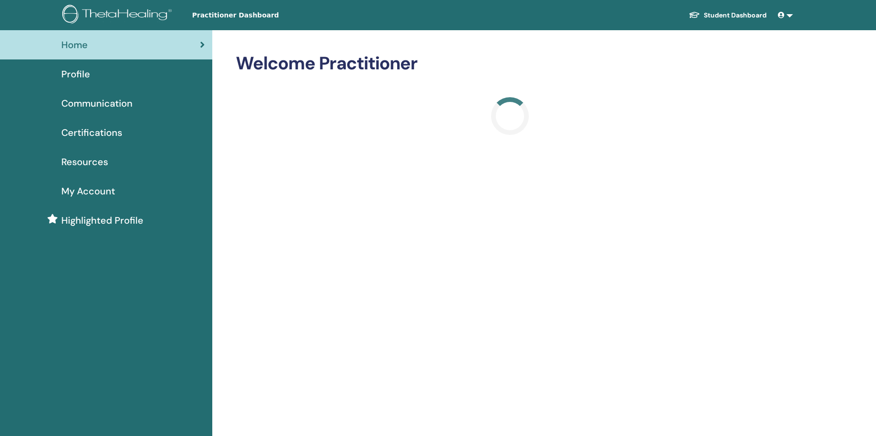 The height and width of the screenshot is (436, 876). Describe the element at coordinates (97, 103) in the screenshot. I see `span: Communication` at that location.